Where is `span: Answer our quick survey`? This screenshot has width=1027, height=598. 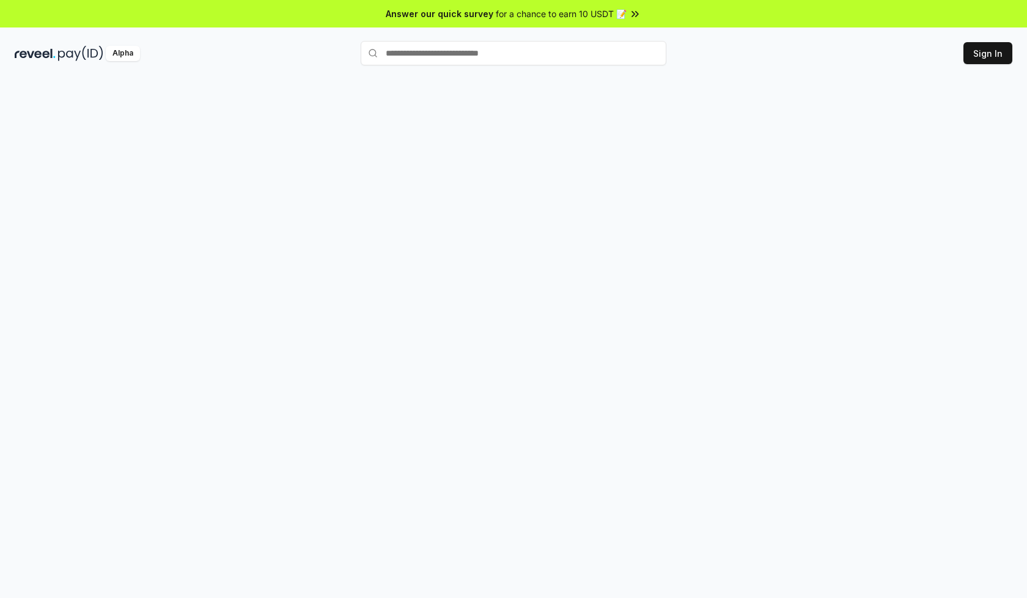 span: Answer our quick survey is located at coordinates (439, 13).